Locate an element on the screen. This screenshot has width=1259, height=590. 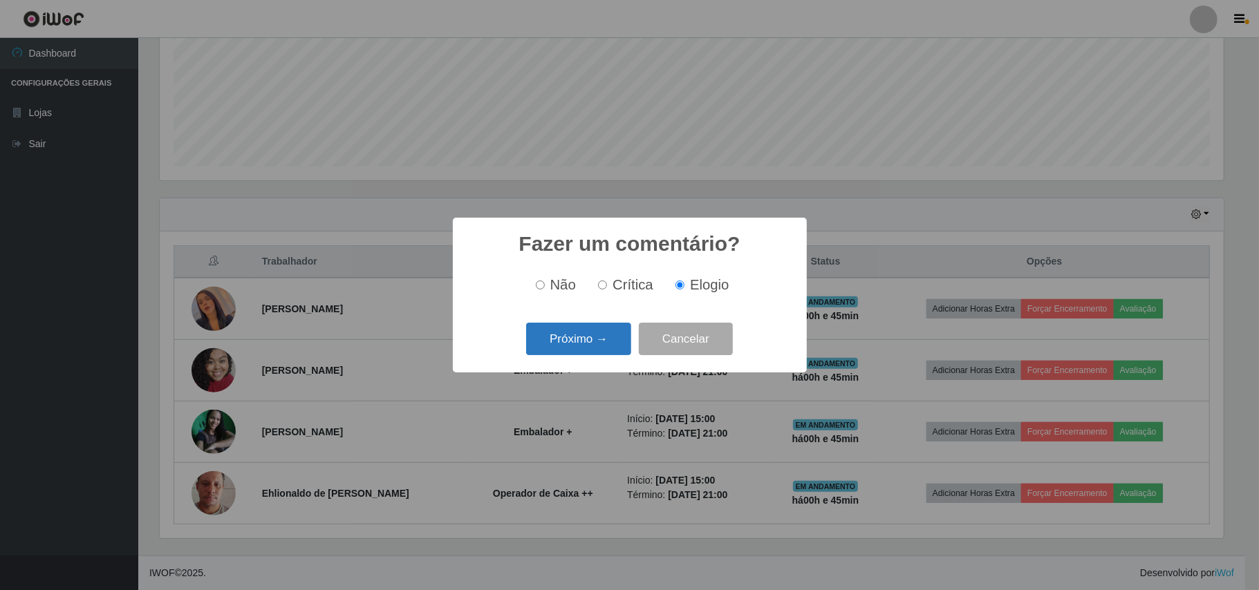
button: Próximo → is located at coordinates (579, 339).